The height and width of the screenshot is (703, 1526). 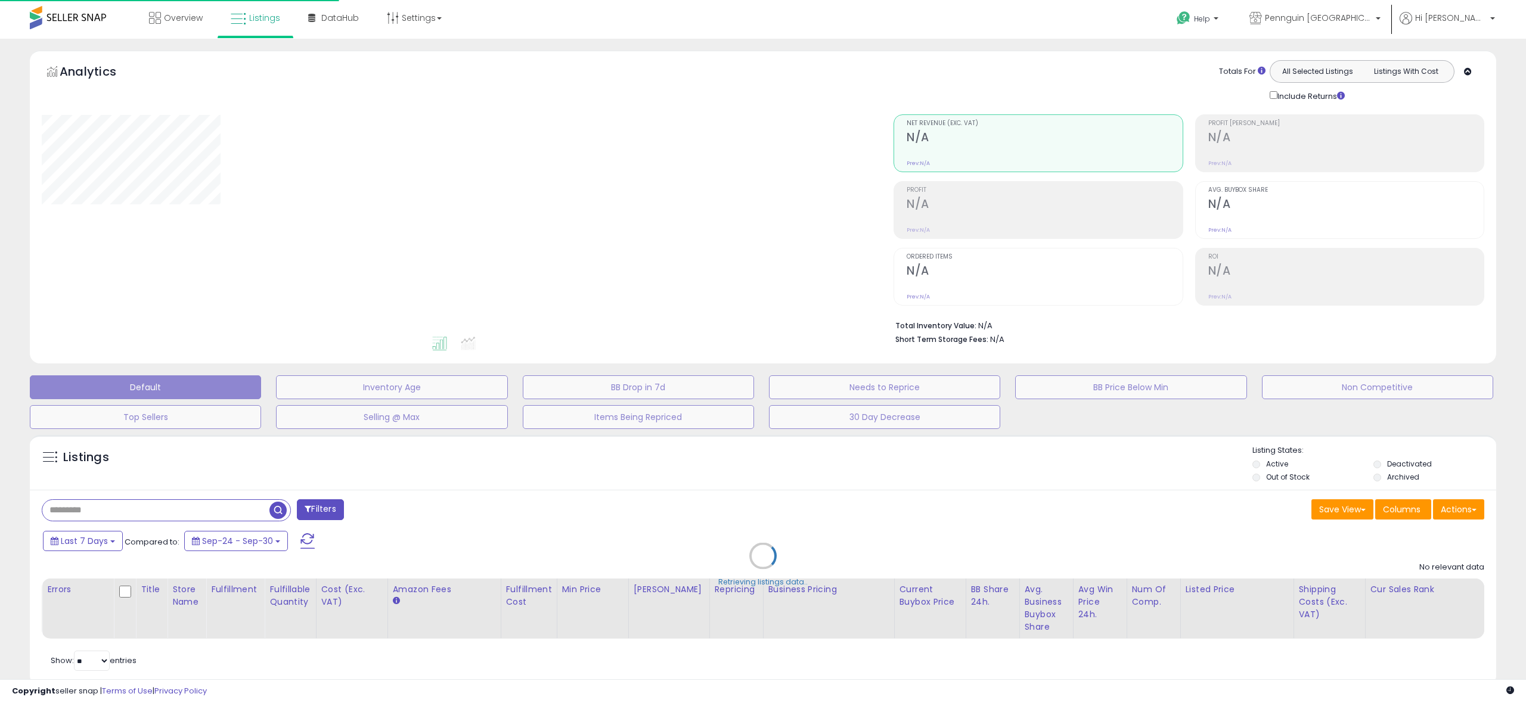 What do you see at coordinates (763, 582) in the screenshot?
I see `div: Retrieving listings data..` at bounding box center [763, 582].